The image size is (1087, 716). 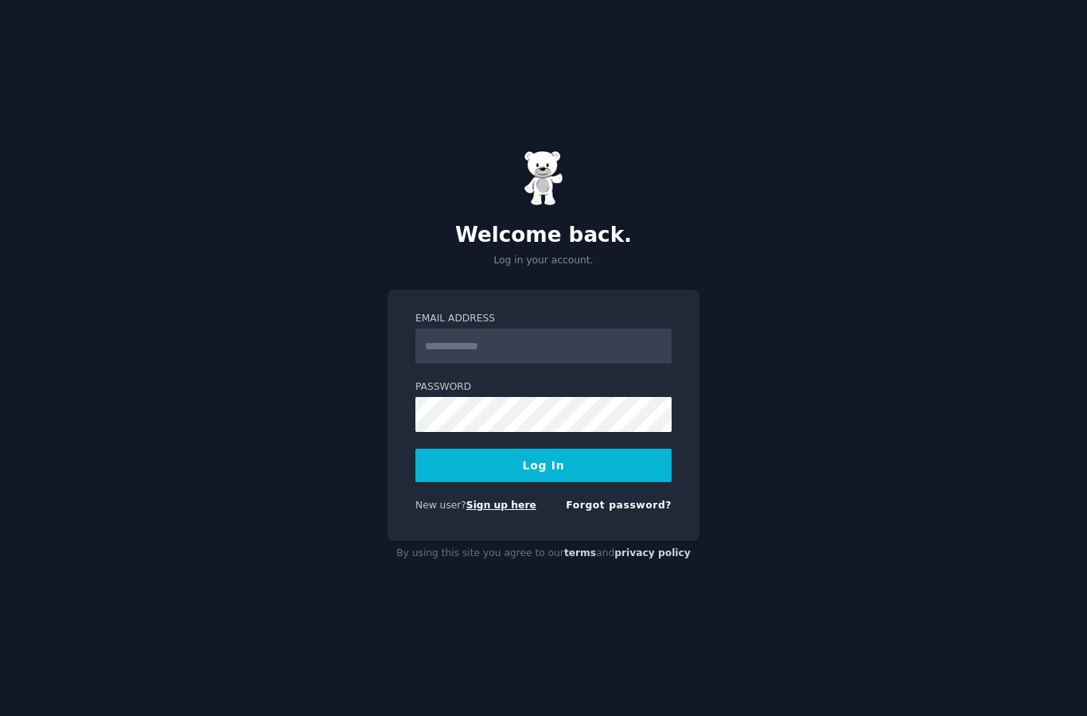 What do you see at coordinates (544, 388) in the screenshot?
I see `label: Password` at bounding box center [544, 388].